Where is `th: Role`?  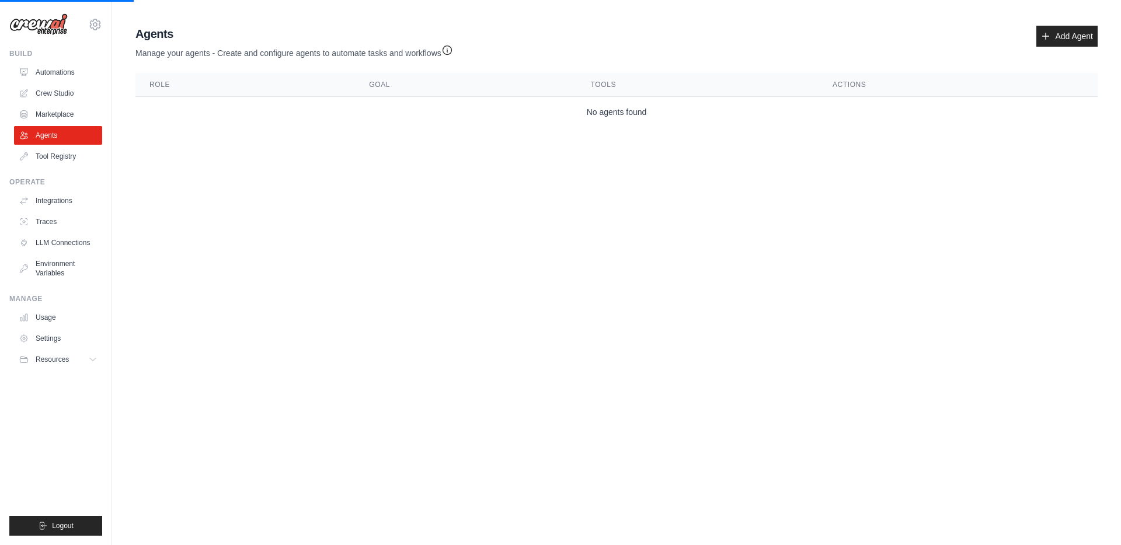 th: Role is located at coordinates (245, 85).